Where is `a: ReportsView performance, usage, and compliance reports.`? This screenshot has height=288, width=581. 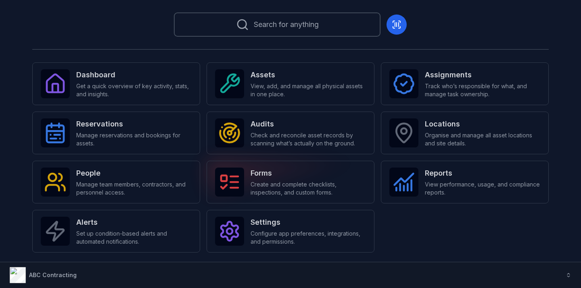
a: ReportsView performance, usage, and compliance reports. is located at coordinates (465, 182).